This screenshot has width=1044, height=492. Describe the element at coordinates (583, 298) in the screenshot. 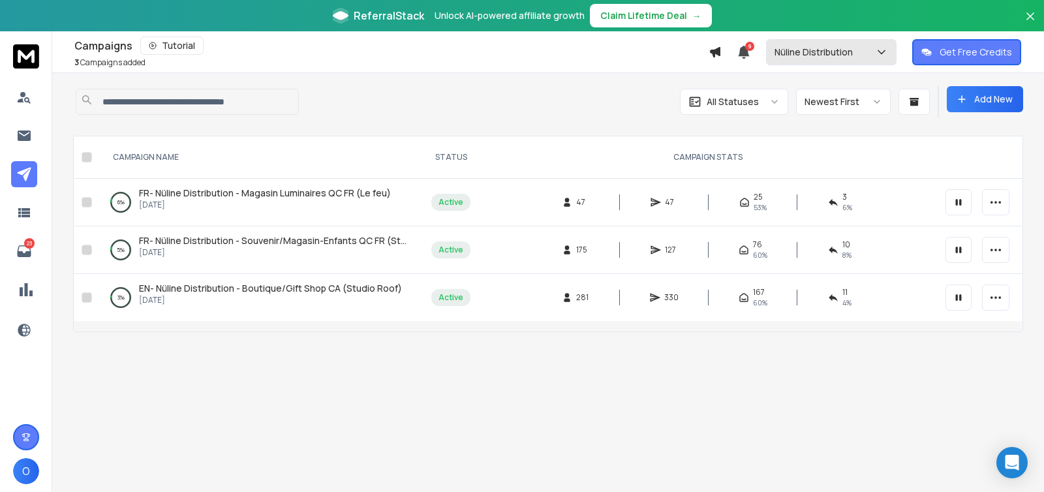

I see `span: 281` at that location.